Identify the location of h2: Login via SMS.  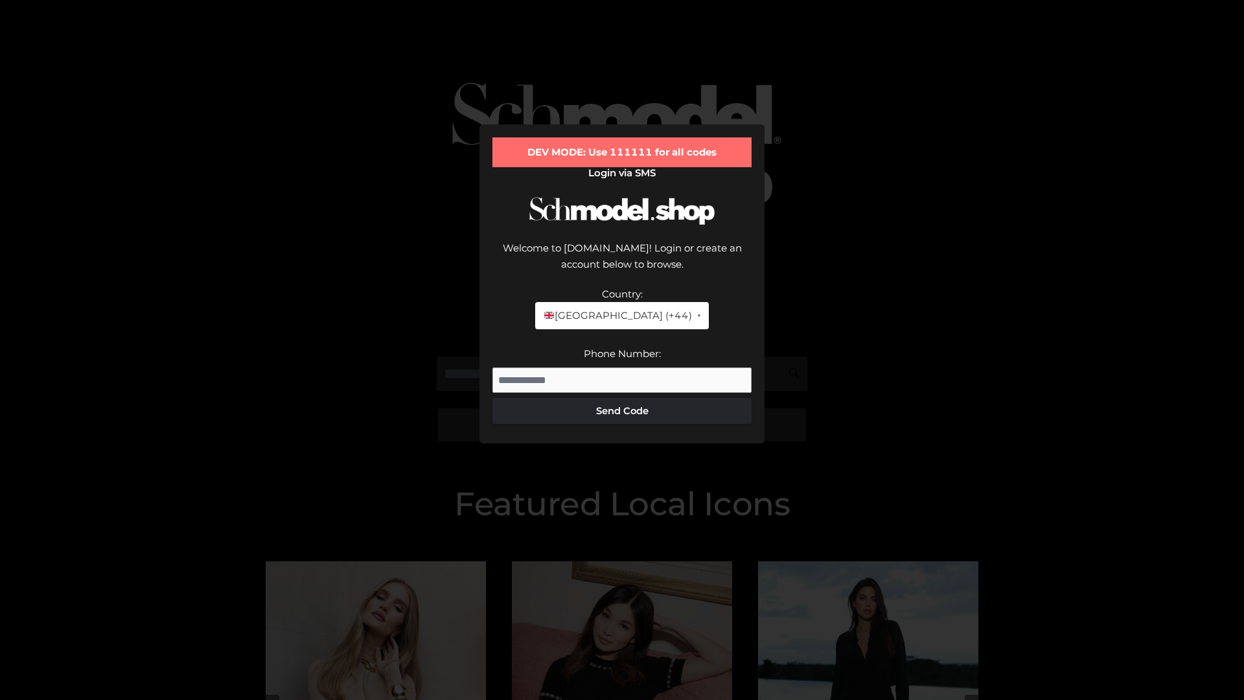
(622, 173).